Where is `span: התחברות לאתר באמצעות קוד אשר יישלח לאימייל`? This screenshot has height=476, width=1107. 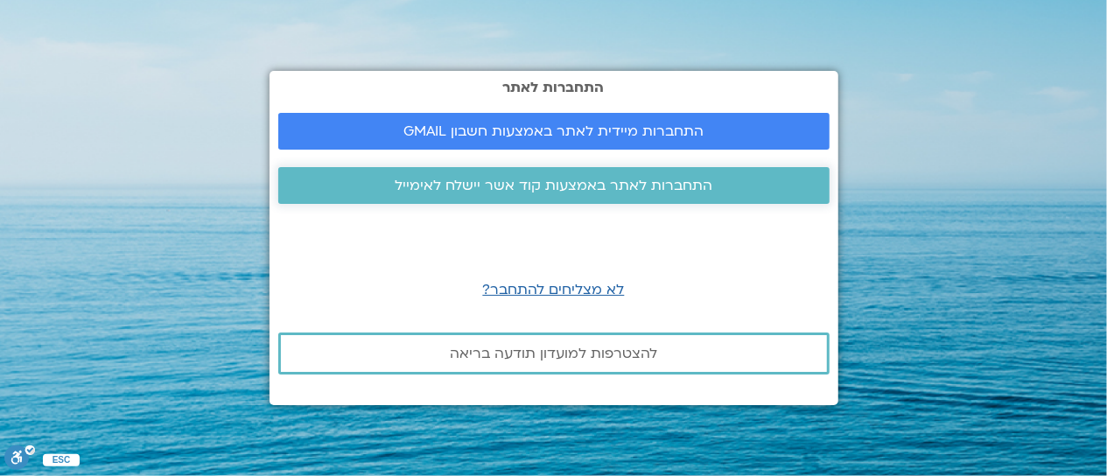 span: התחברות לאתר באמצעות קוד אשר יישלח לאימייל is located at coordinates (553, 185).